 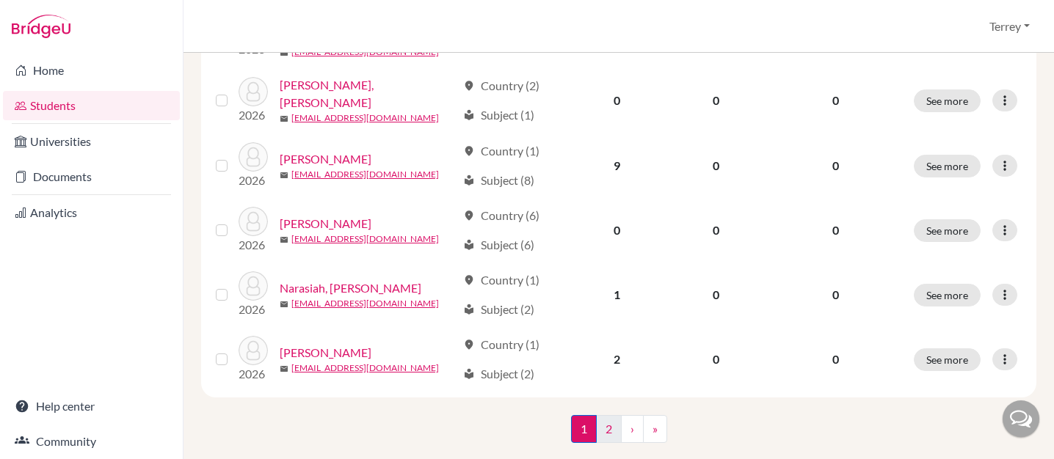 What do you see at coordinates (253, 286) in the screenshot?
I see `img: Narasiah, Svara Carmel` at bounding box center [253, 286].